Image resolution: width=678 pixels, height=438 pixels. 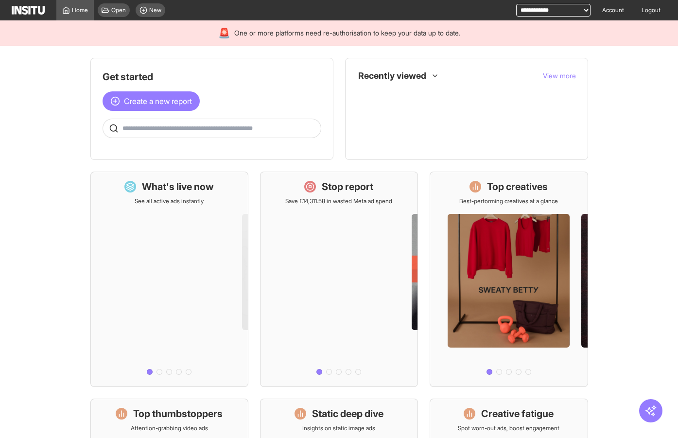 What do you see at coordinates (339, 279) in the screenshot?
I see `a: Stop reportSave £14,311.58 in wasted Meta ad spend` at bounding box center [339, 279].